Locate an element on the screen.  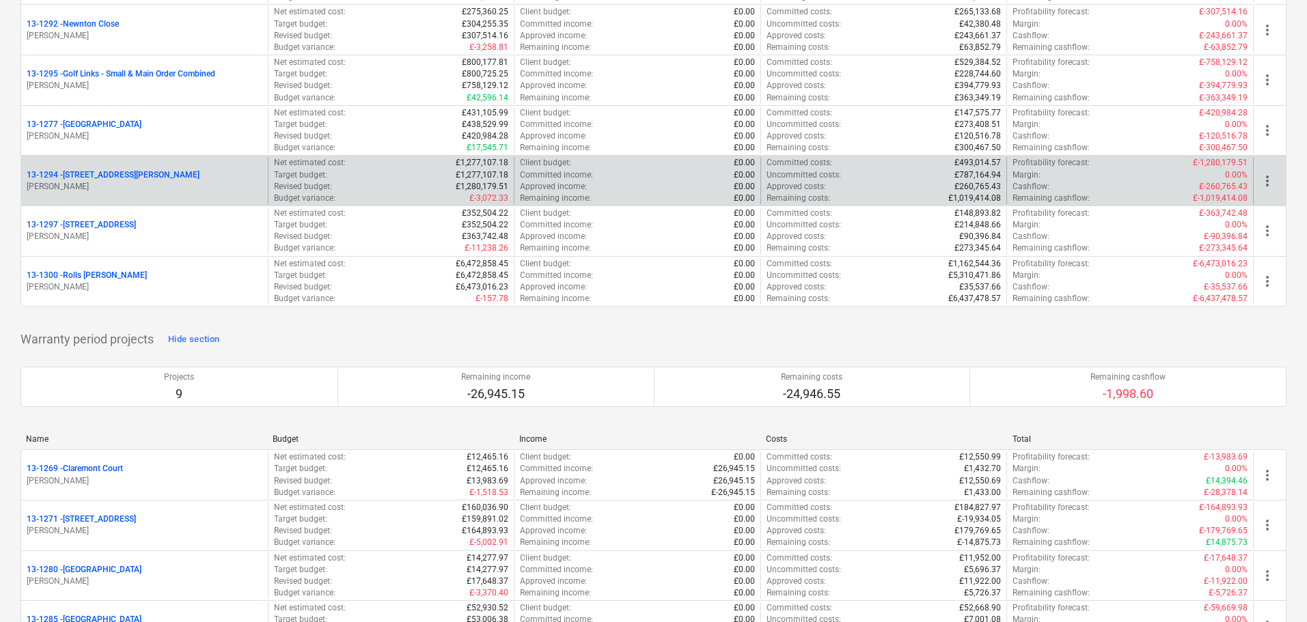
p: £-420,984.28 is located at coordinates (1223, 113).